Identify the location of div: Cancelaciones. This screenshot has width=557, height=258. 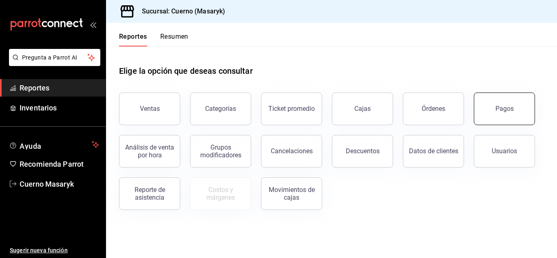
(292, 151).